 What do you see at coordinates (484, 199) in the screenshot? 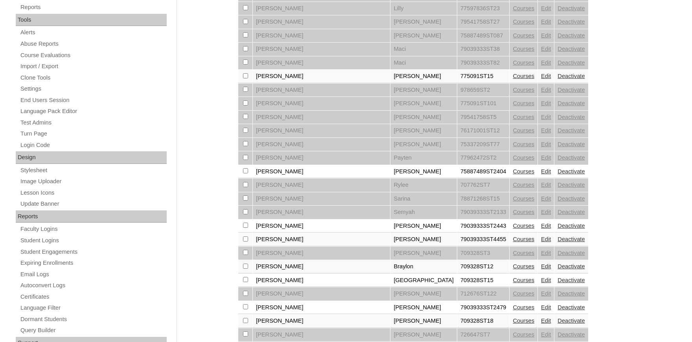
I see `td: 78871268ST15` at bounding box center [484, 199].